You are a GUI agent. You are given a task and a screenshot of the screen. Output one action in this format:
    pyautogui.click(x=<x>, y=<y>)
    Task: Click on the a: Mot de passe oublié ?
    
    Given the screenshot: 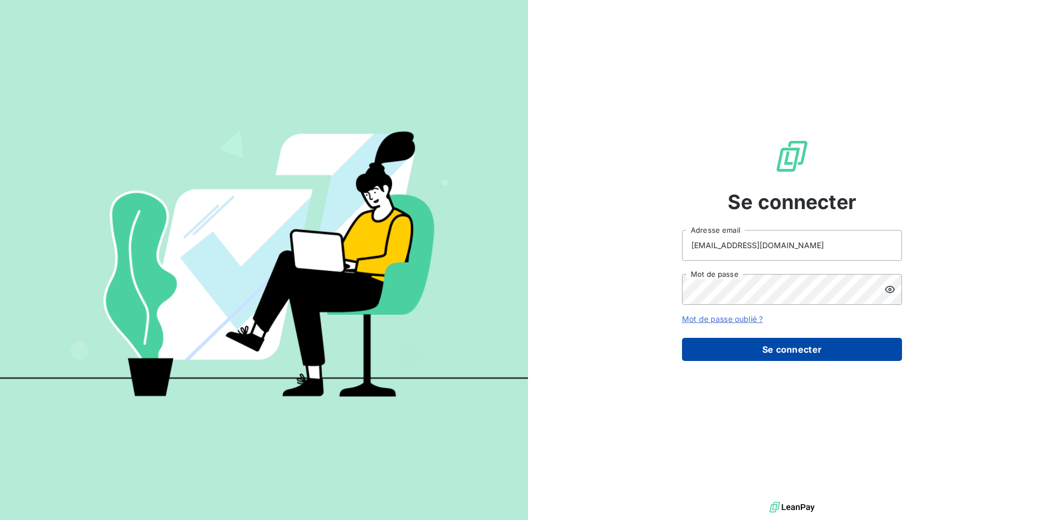 What is the action you would take?
    pyautogui.click(x=722, y=318)
    